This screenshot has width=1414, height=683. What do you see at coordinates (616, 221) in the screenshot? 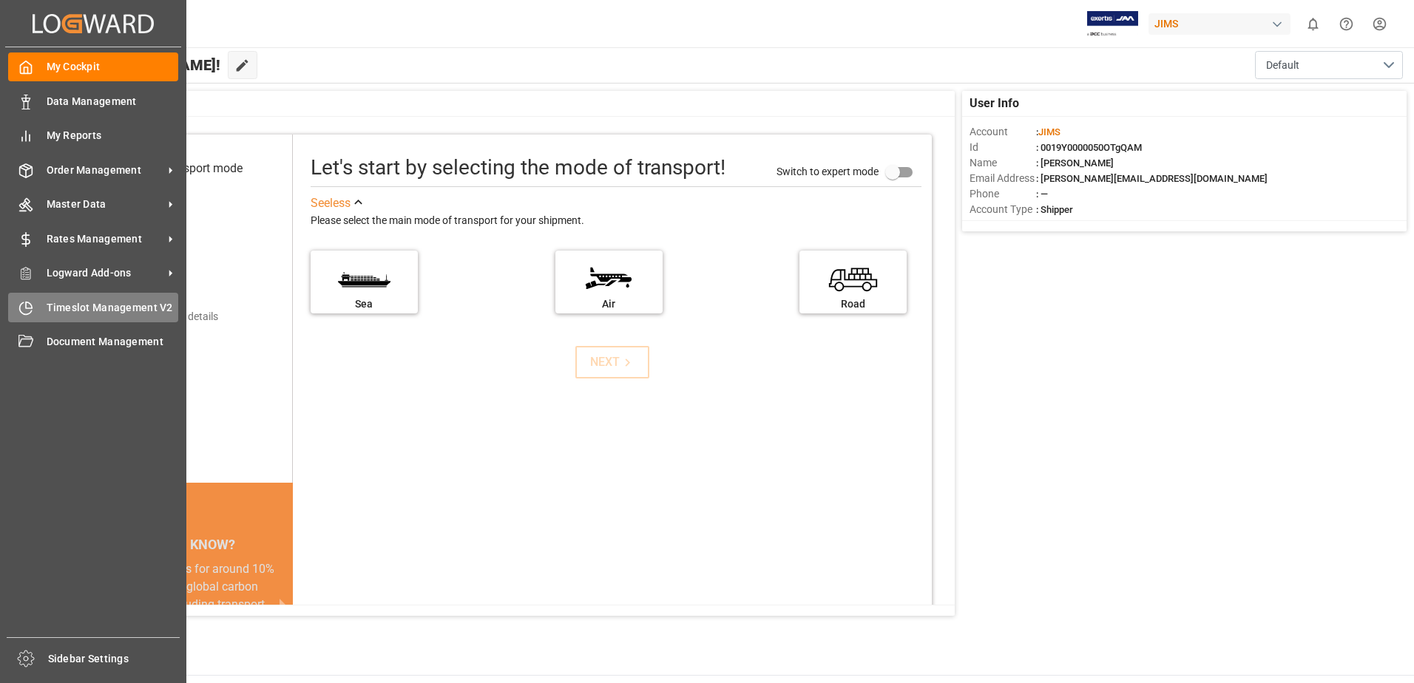
I see `div: Please select the main mode of transport for your shipment.` at bounding box center [616, 221].